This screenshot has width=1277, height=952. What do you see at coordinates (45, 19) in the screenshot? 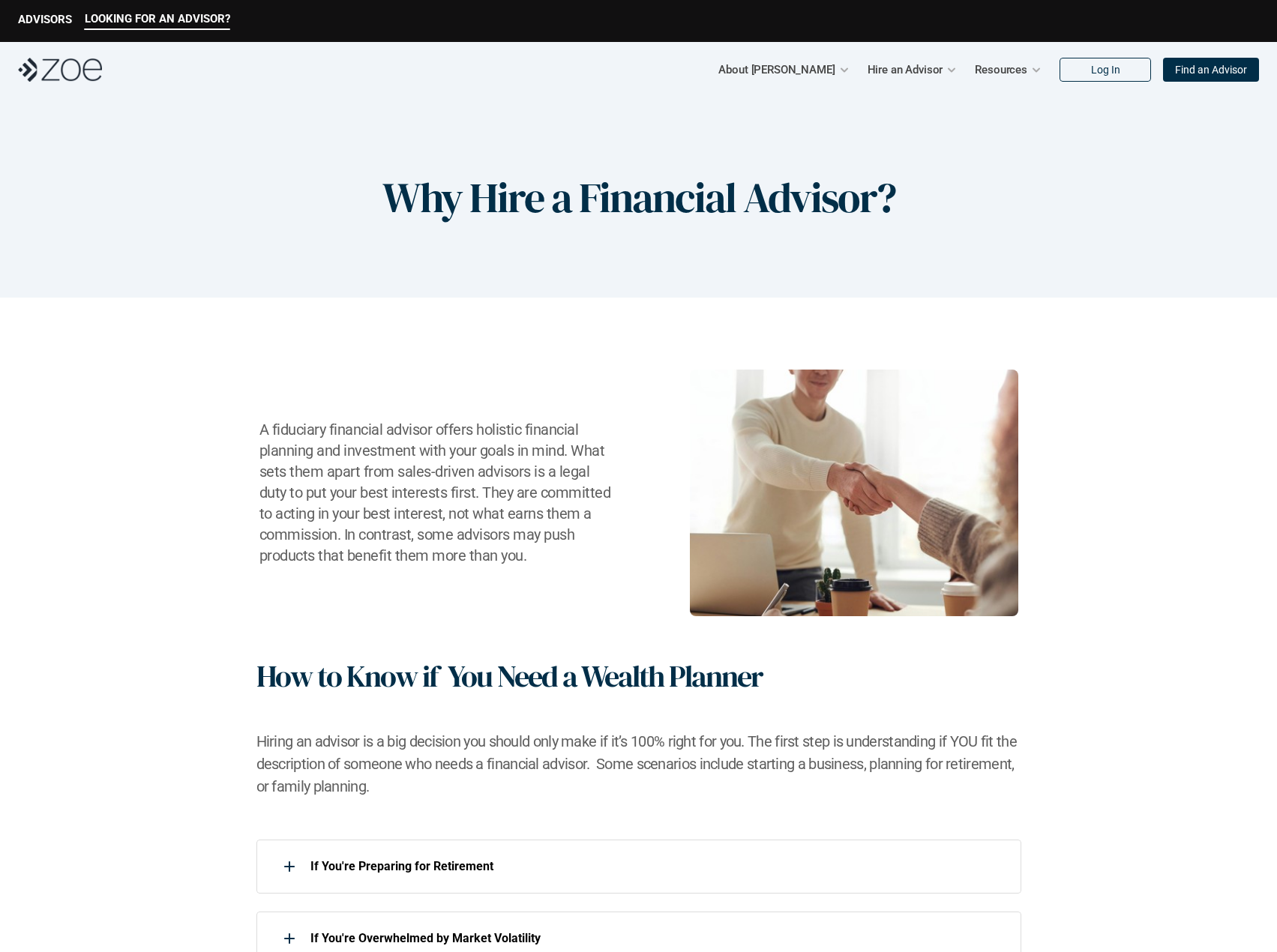
I see `p: ADVISORS` at bounding box center [45, 19].